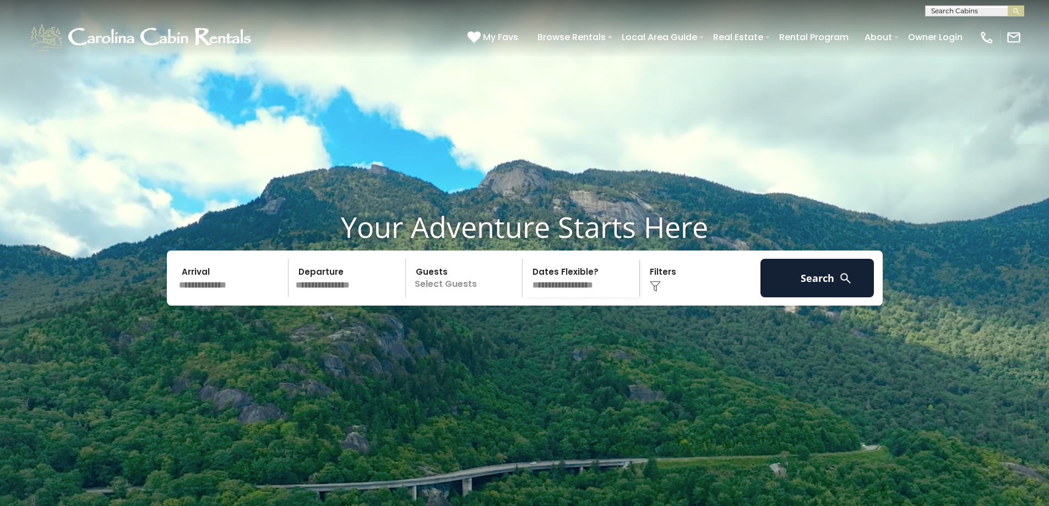  I want to click on img: mail-regular-white.png, so click(1014, 37).